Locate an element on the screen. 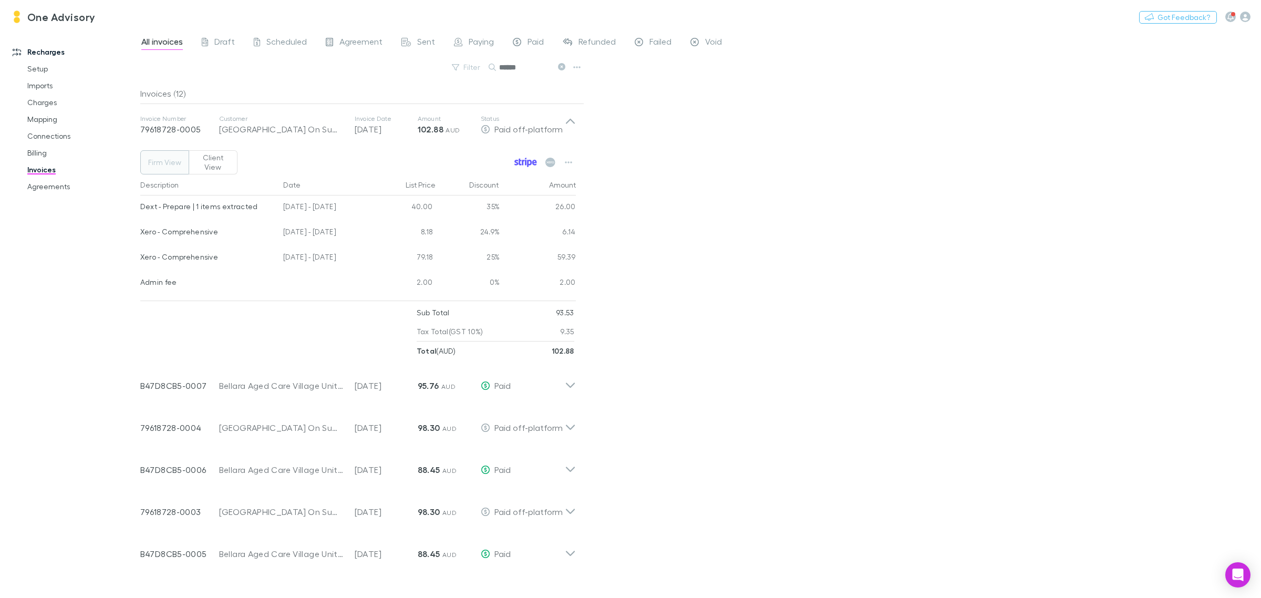 This screenshot has width=1261, height=598. p: Status is located at coordinates (523, 119).